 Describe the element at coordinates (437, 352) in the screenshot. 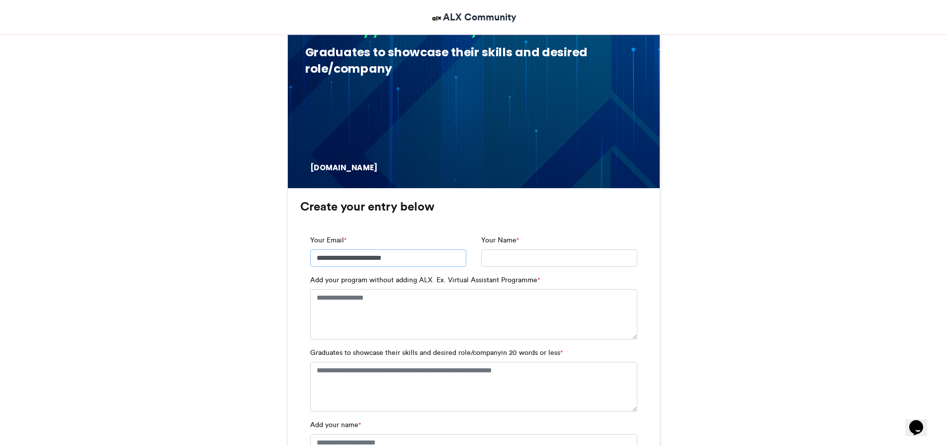

I see `label: Graduates to showcase their skills and desired role/companyin 20 words or less` at that location.